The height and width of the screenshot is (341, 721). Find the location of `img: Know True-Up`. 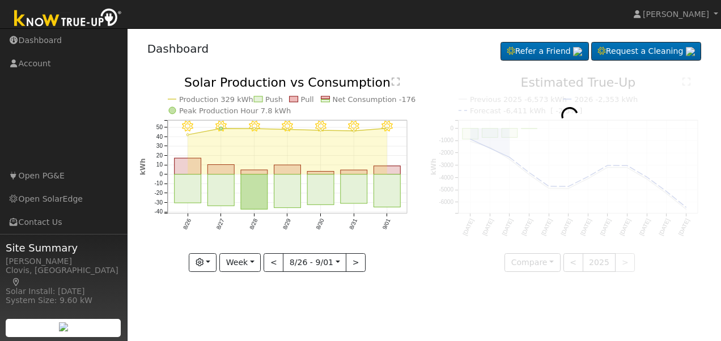

img: Know True-Up is located at coordinates (68, 19).